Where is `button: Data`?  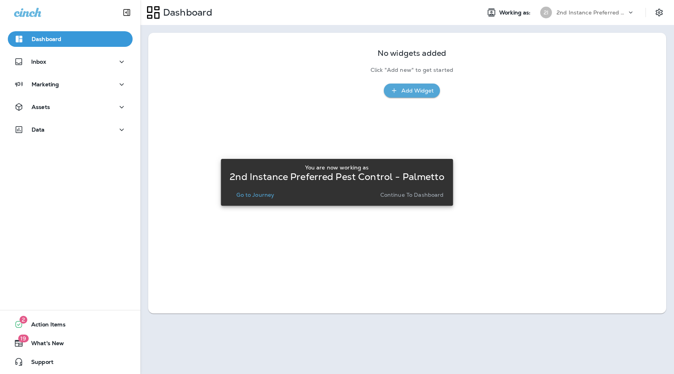 button: Data is located at coordinates (70, 130).